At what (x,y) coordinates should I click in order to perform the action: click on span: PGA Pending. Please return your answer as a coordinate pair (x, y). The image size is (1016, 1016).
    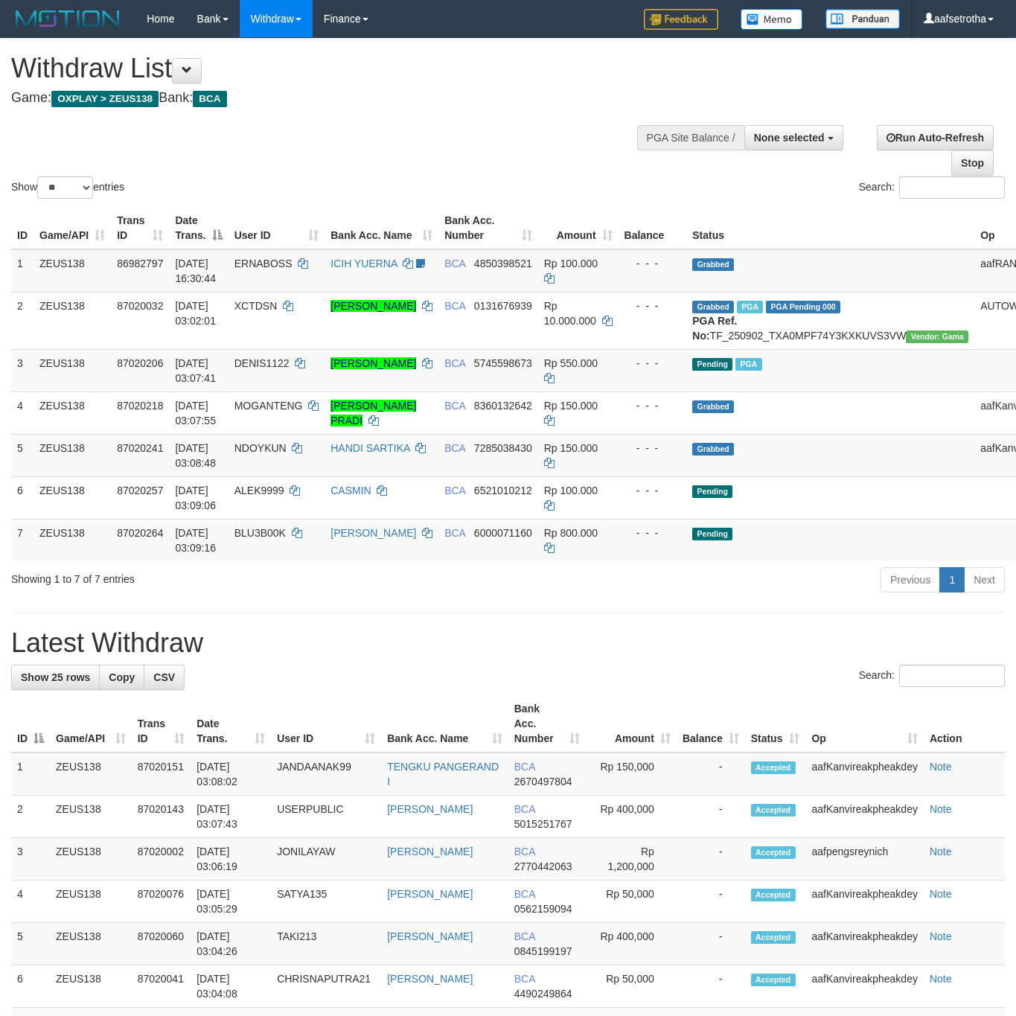
    Looking at the image, I should click on (803, 307).